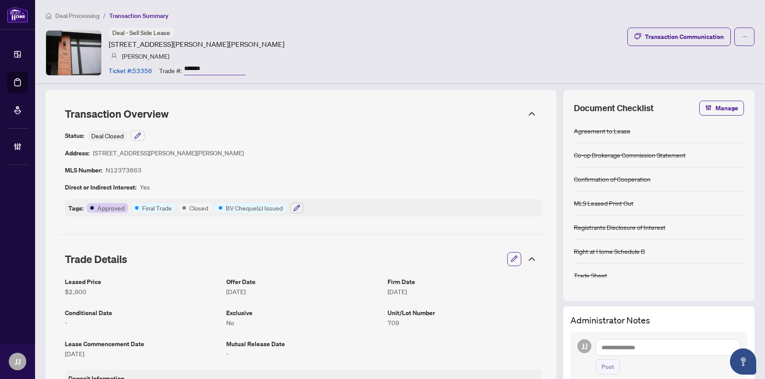  What do you see at coordinates (619, 227) in the screenshot?
I see `div: Registrants Disclosure of Interest` at bounding box center [619, 227].